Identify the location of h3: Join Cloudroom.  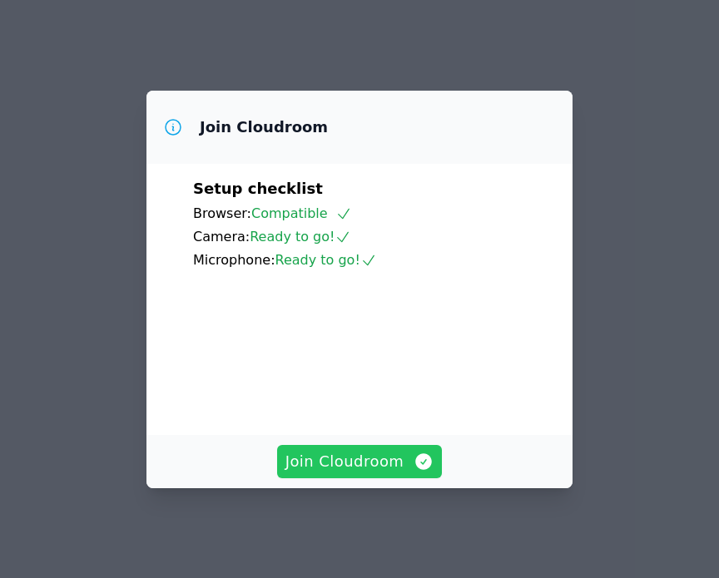
(264, 127).